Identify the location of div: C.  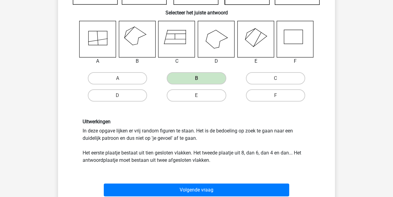
(176, 61).